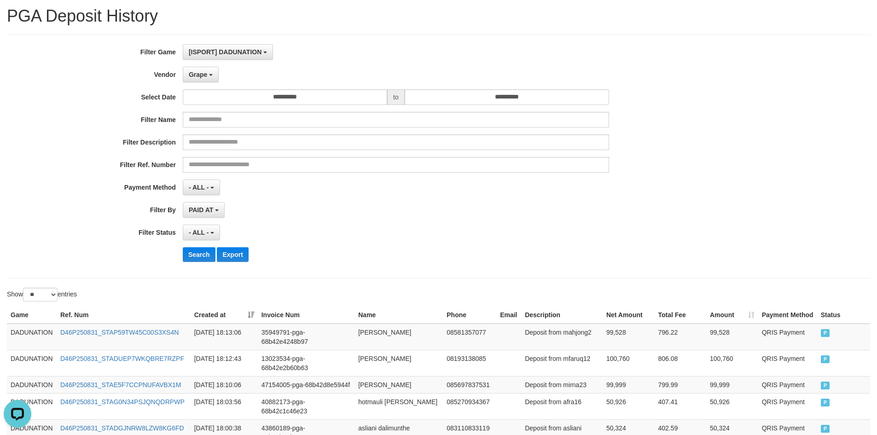  Describe the element at coordinates (40, 295) in the screenshot. I see `select: Showentries` at that location.